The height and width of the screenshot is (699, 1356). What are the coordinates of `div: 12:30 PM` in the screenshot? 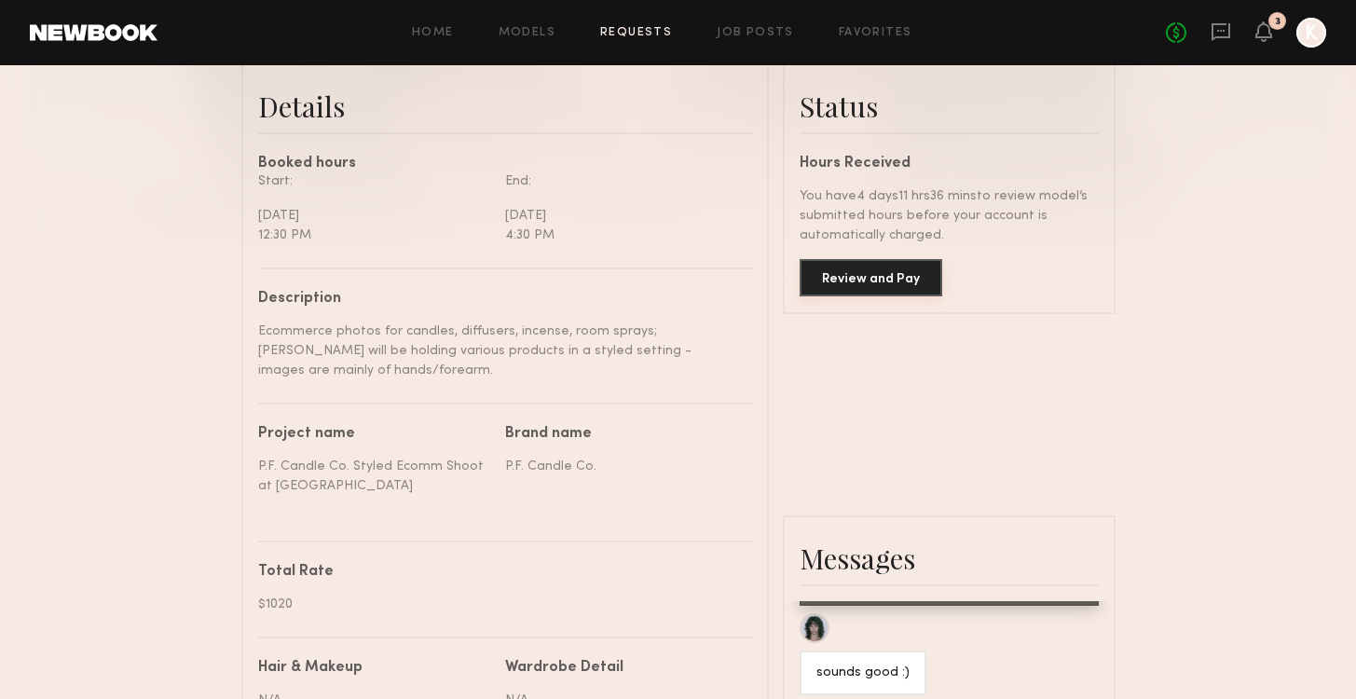 It's located at (375, 235).